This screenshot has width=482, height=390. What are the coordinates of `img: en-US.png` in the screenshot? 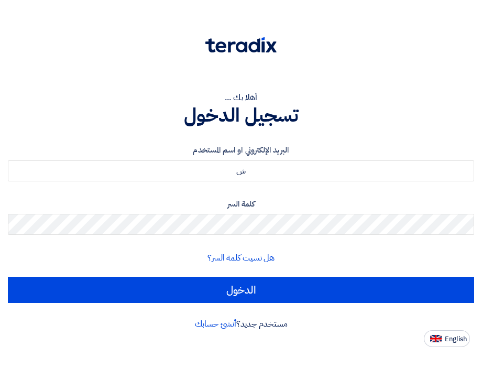 It's located at (436, 339).